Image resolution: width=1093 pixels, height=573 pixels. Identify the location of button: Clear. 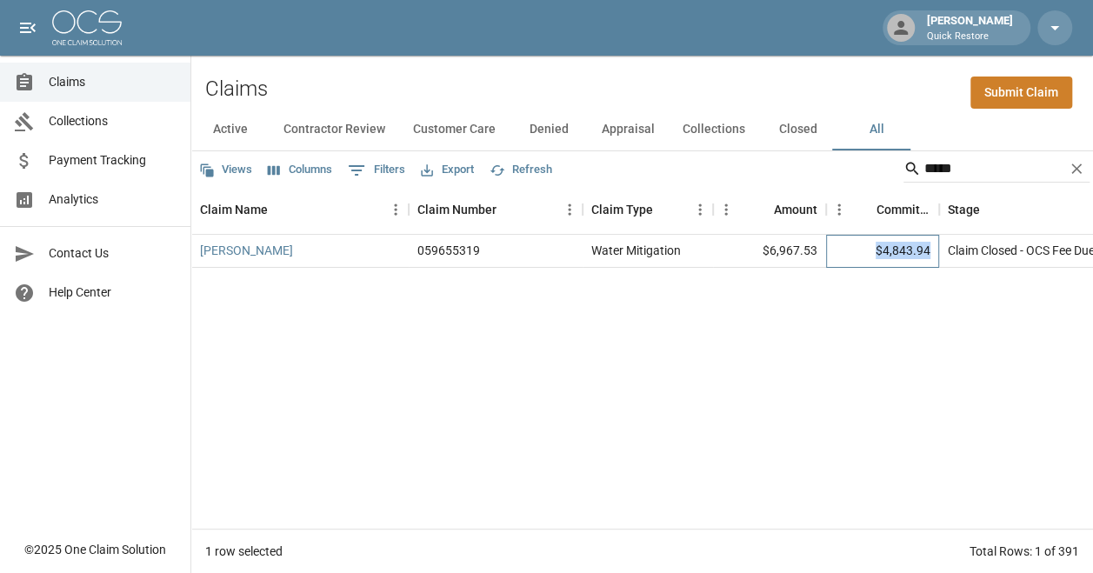
(1077, 169).